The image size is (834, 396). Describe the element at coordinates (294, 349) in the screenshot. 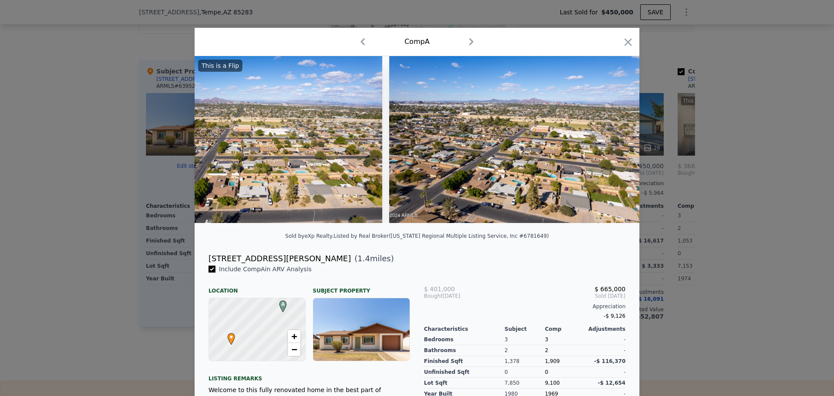

I see `a: Zoom out` at that location.